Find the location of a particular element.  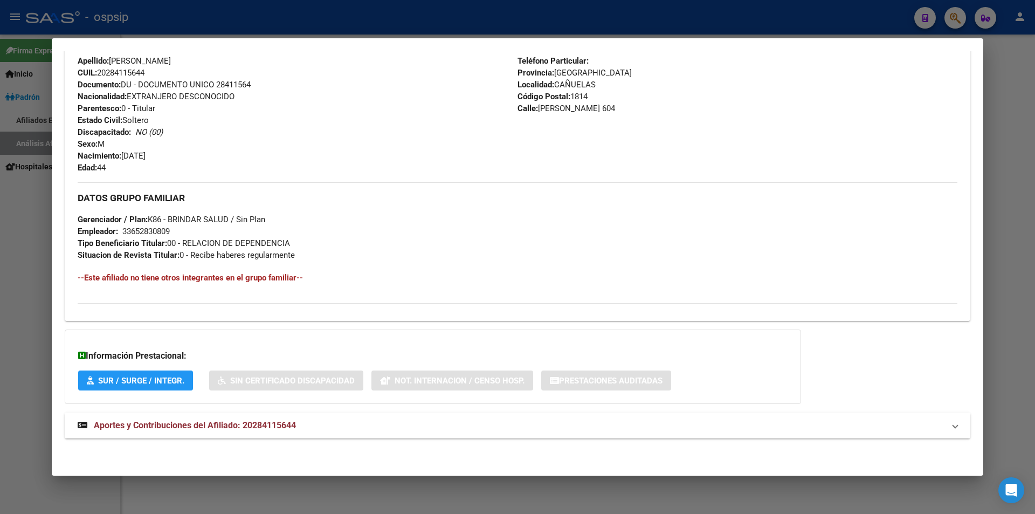

span: EXTRANJERO DESCONOCIDO is located at coordinates (156, 97).